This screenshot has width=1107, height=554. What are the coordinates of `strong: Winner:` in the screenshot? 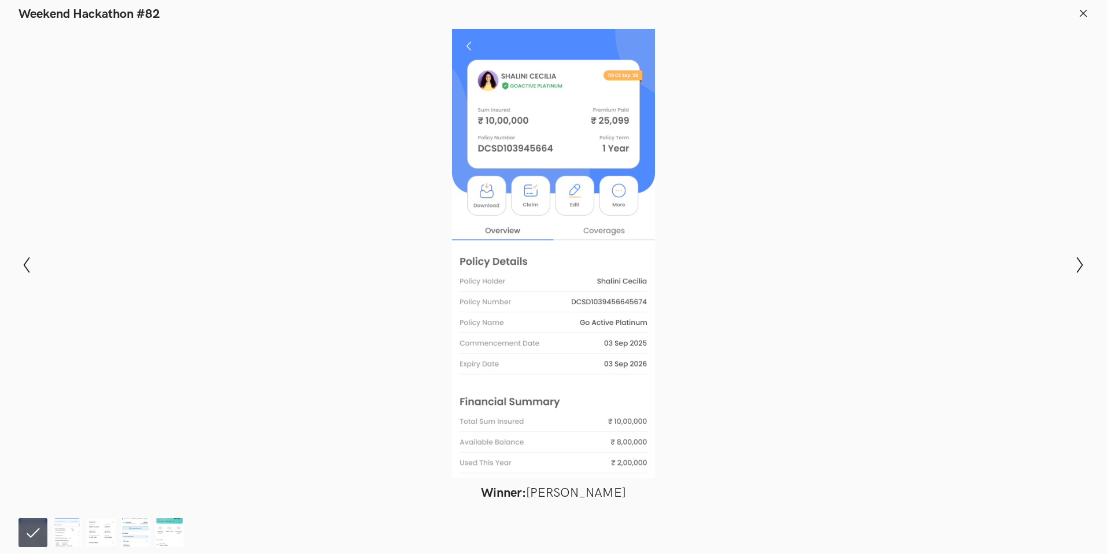 It's located at (504, 493).